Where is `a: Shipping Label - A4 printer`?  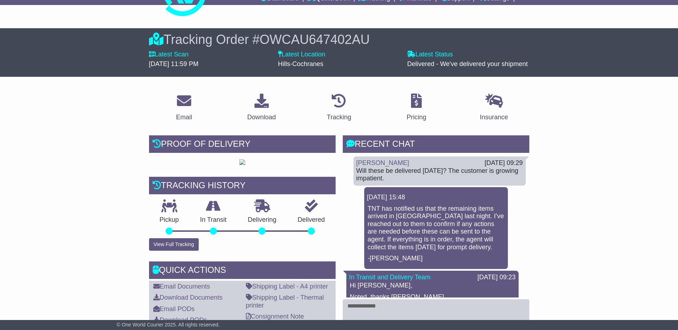
a: Shipping Label - A4 printer is located at coordinates (287, 286).